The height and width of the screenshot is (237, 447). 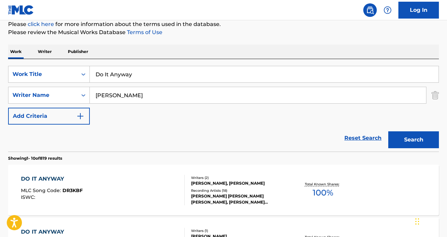 I want to click on p: Writer, so click(x=45, y=52).